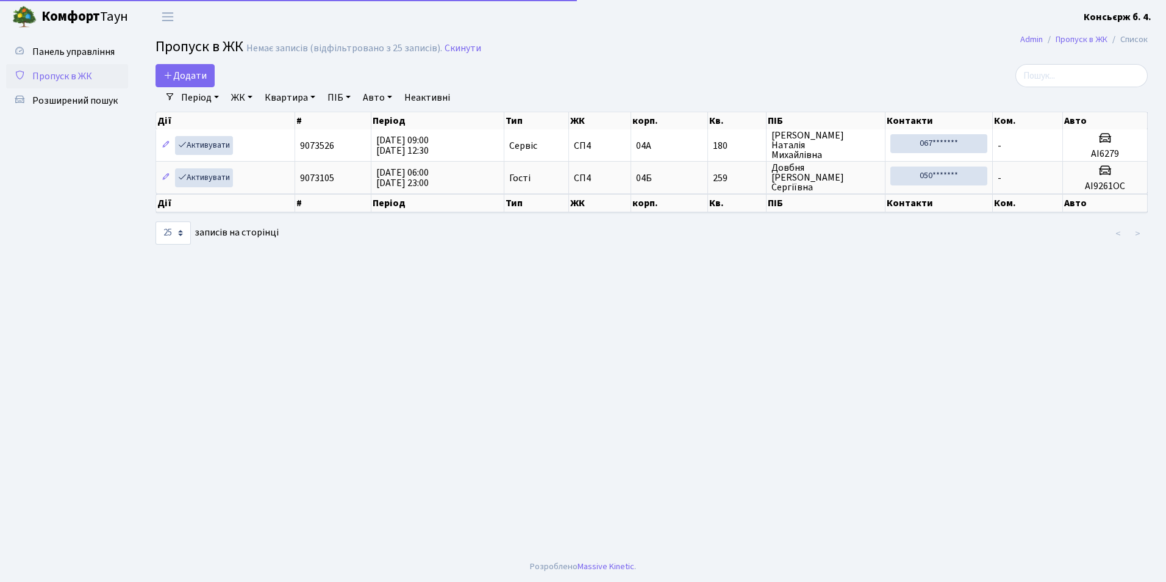  What do you see at coordinates (1128, 40) in the screenshot?
I see `li: Список` at bounding box center [1128, 40].